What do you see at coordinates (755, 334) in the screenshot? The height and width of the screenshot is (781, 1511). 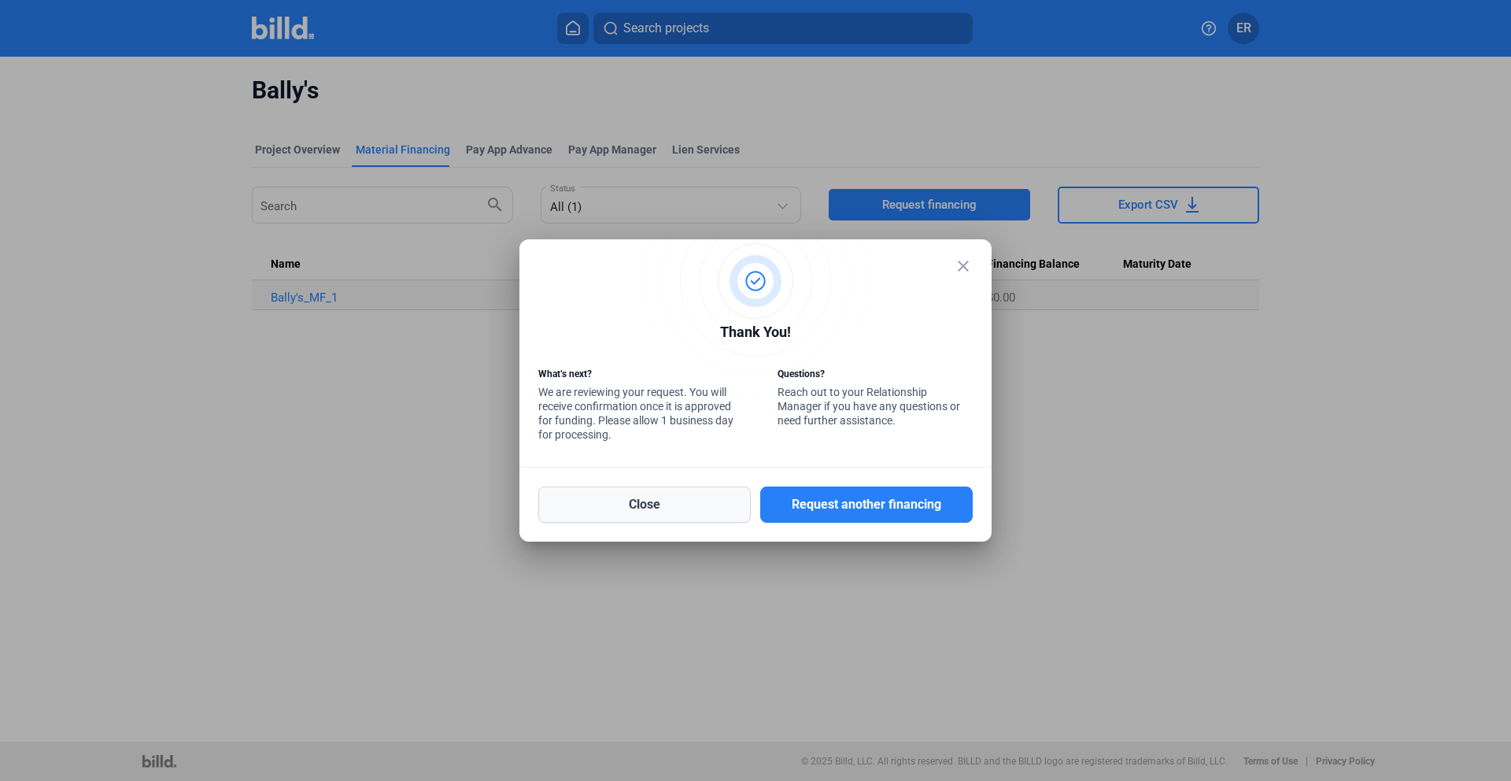 I see `div: Thank You!` at bounding box center [755, 334].